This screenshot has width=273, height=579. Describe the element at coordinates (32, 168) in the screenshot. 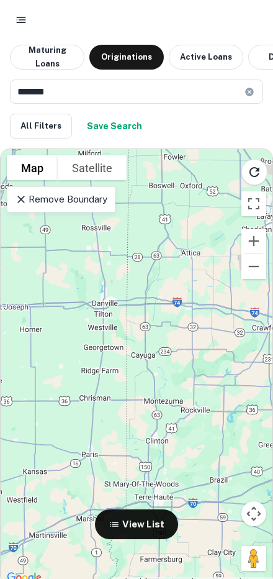

I see `button: Show street map` at that location.